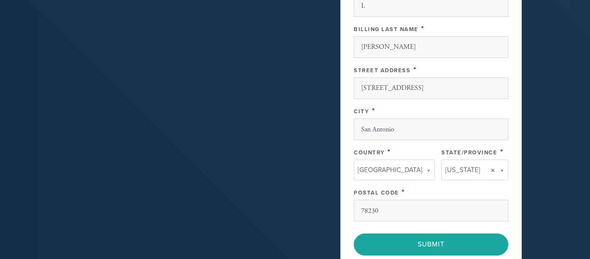  Describe the element at coordinates (386, 29) in the screenshot. I see `label: Billing Last Name` at that location.